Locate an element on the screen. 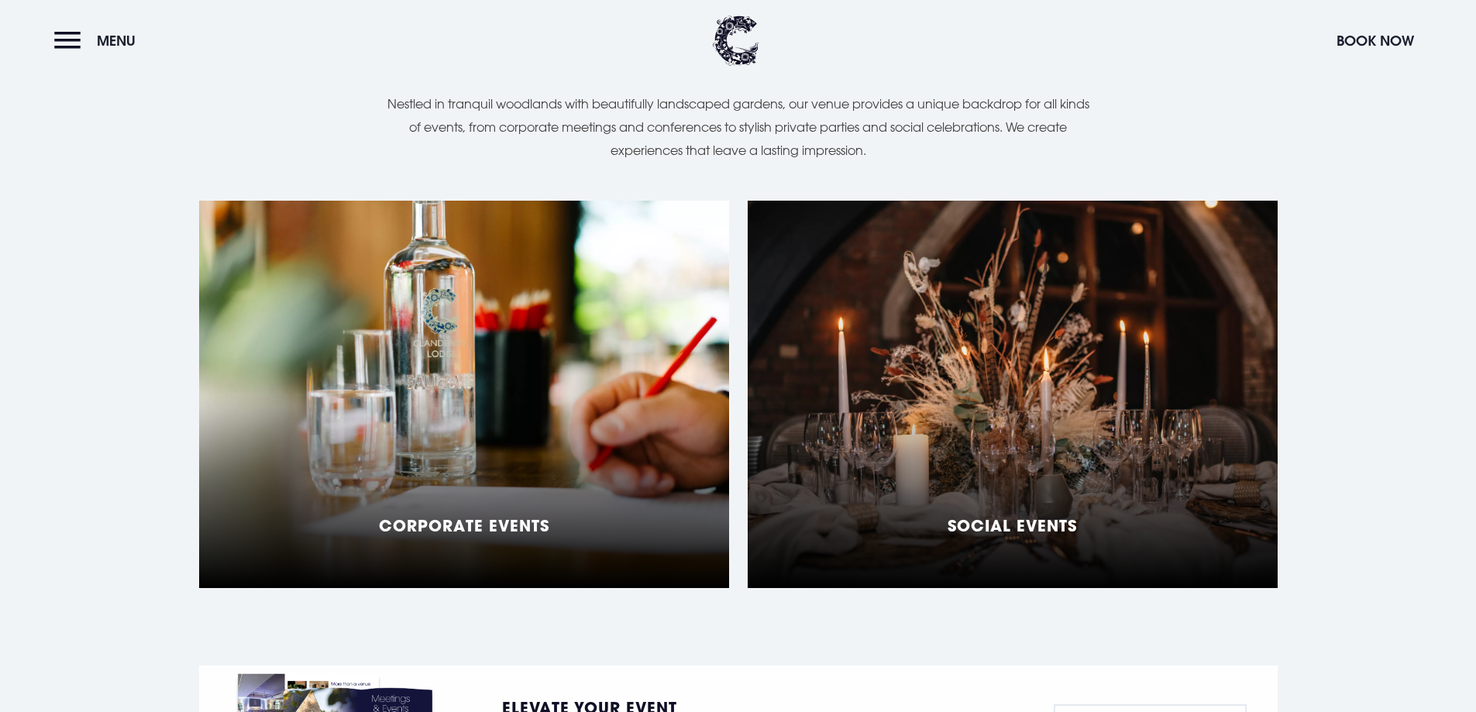  h5: Social Events is located at coordinates (1012, 525).